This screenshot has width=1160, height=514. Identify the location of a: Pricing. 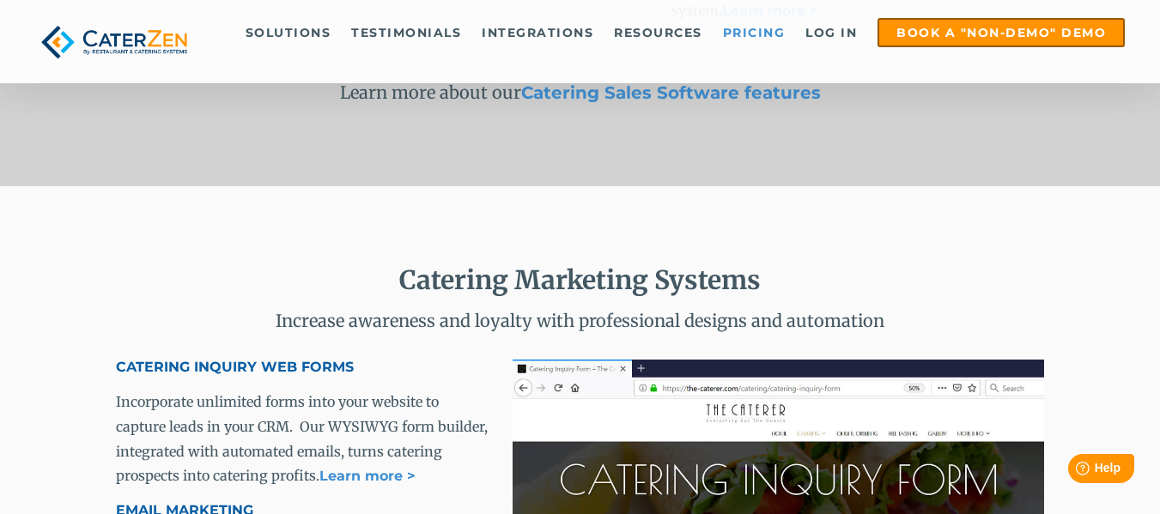
(754, 33).